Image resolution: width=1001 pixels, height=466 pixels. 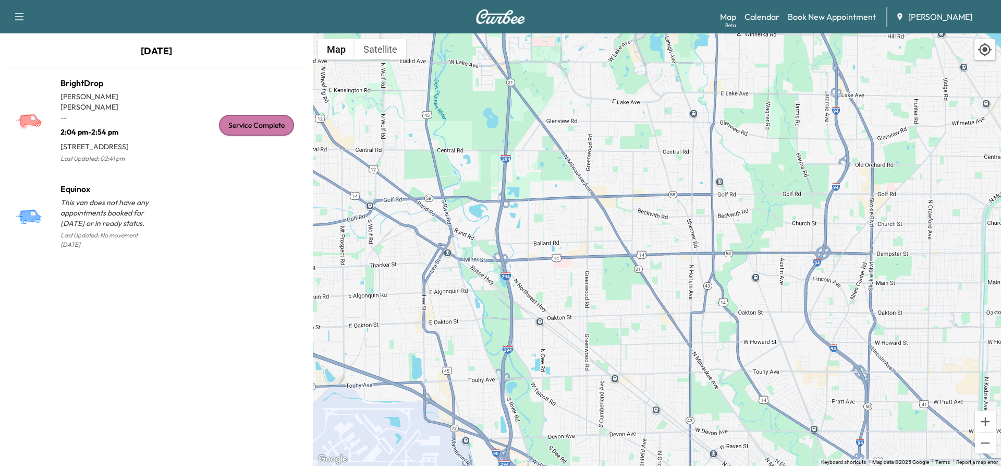 I want to click on p: Last Updated: 02:41 pm, so click(x=108, y=159).